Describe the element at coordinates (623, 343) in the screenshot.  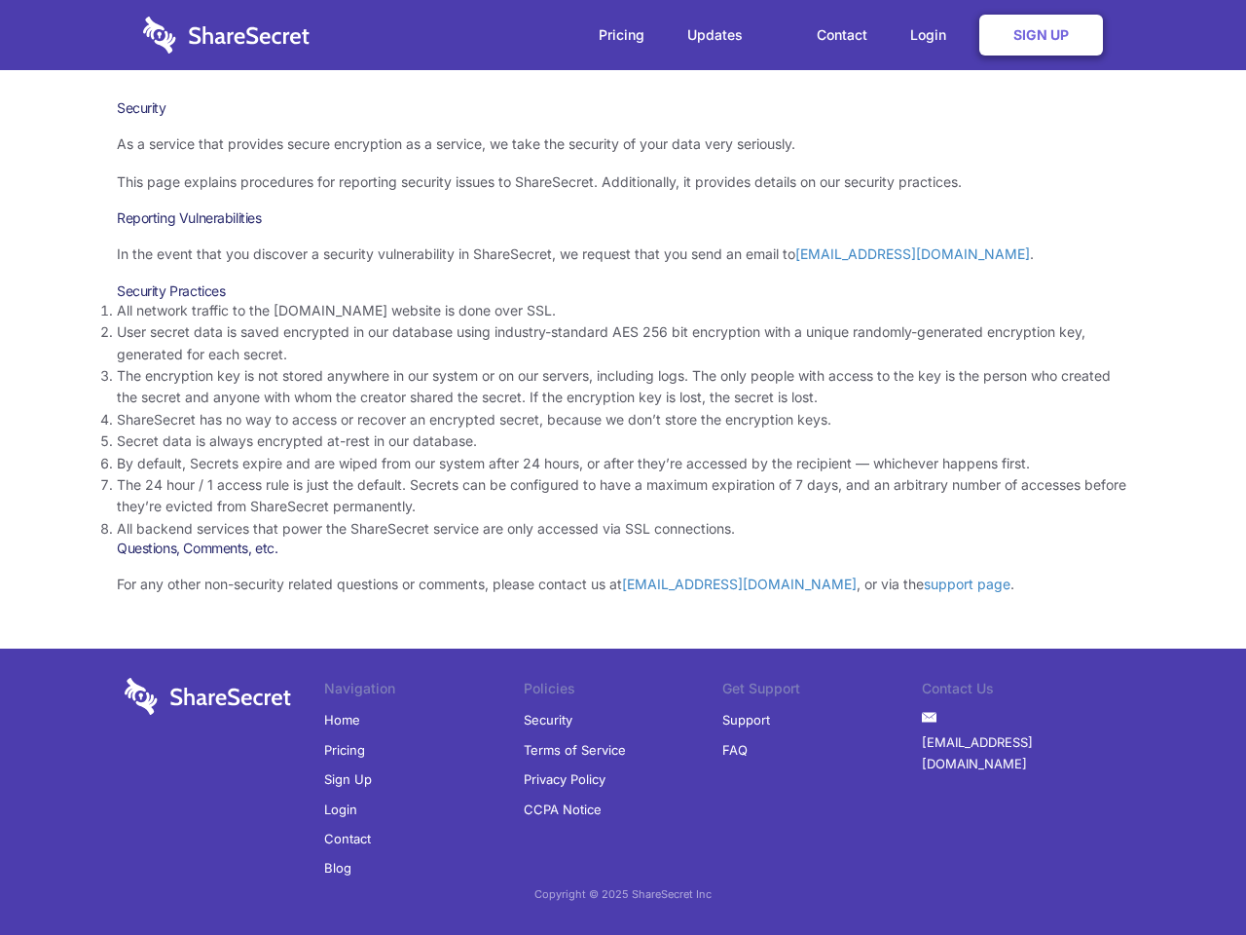
I see `li: User secret data is saved encrypted in our database using industry-standard AES 256 bit encryptio...` at that location.